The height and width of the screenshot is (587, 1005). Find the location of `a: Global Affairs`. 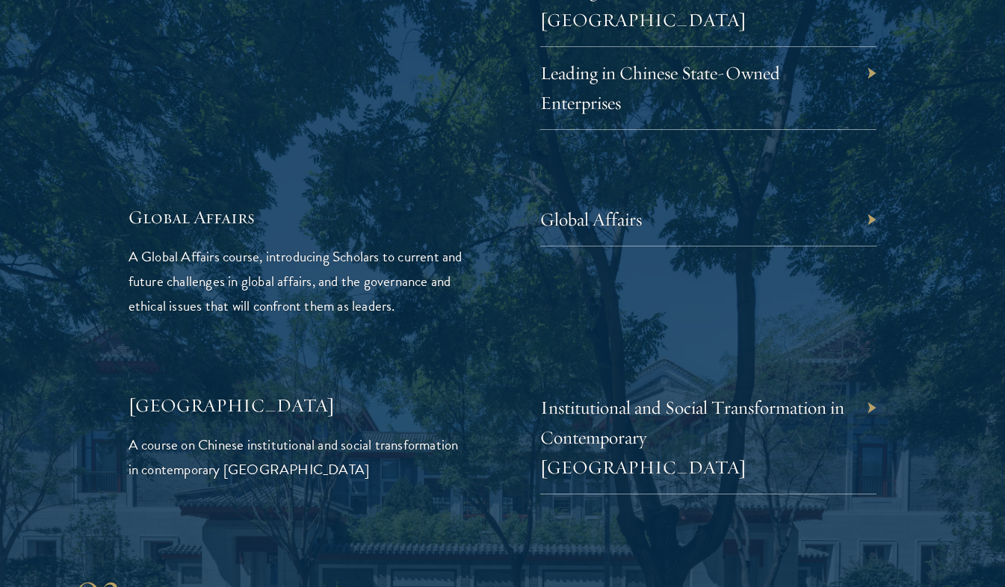

a: Global Affairs is located at coordinates (591, 219).